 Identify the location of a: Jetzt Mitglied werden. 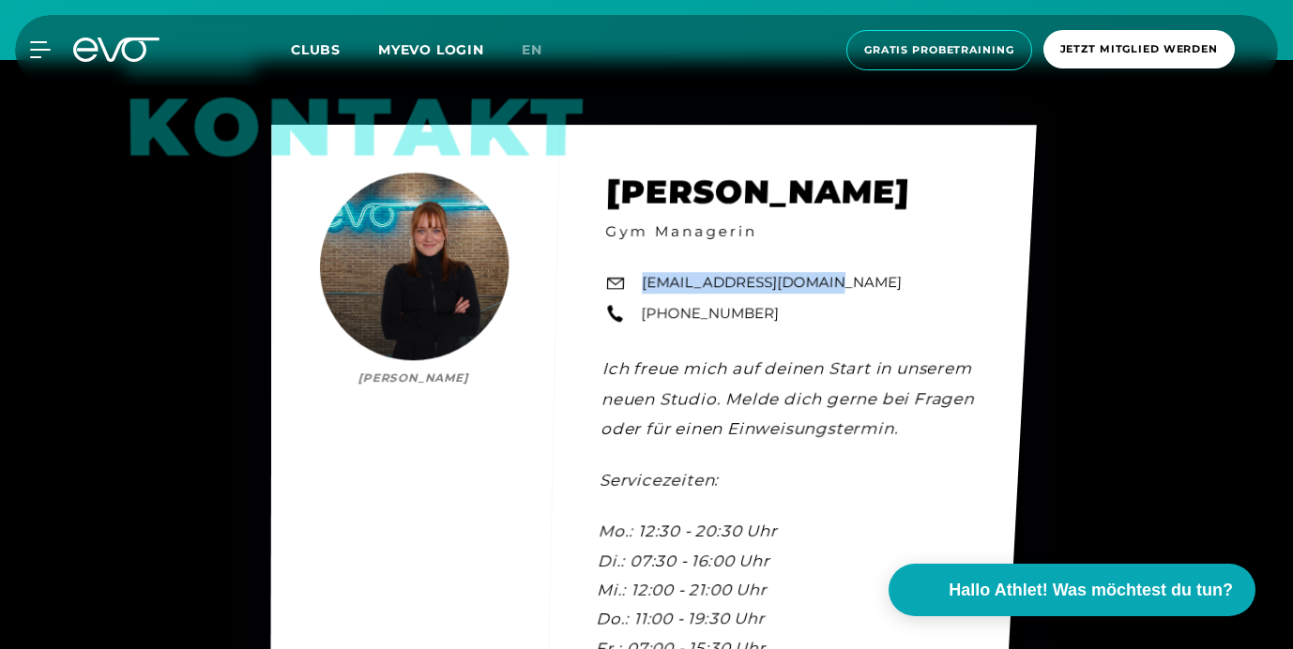
(1139, 50).